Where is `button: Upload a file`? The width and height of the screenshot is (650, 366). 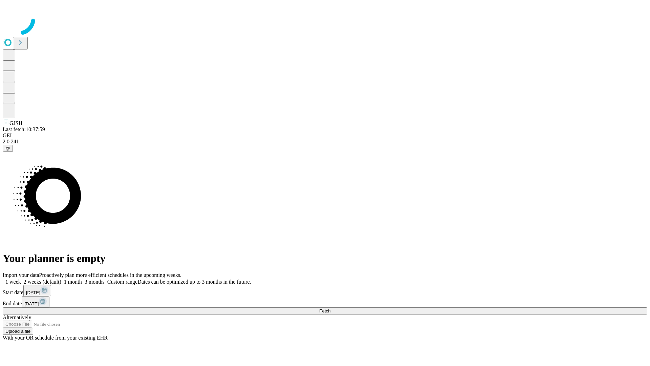
button: Upload a file is located at coordinates (18, 331).